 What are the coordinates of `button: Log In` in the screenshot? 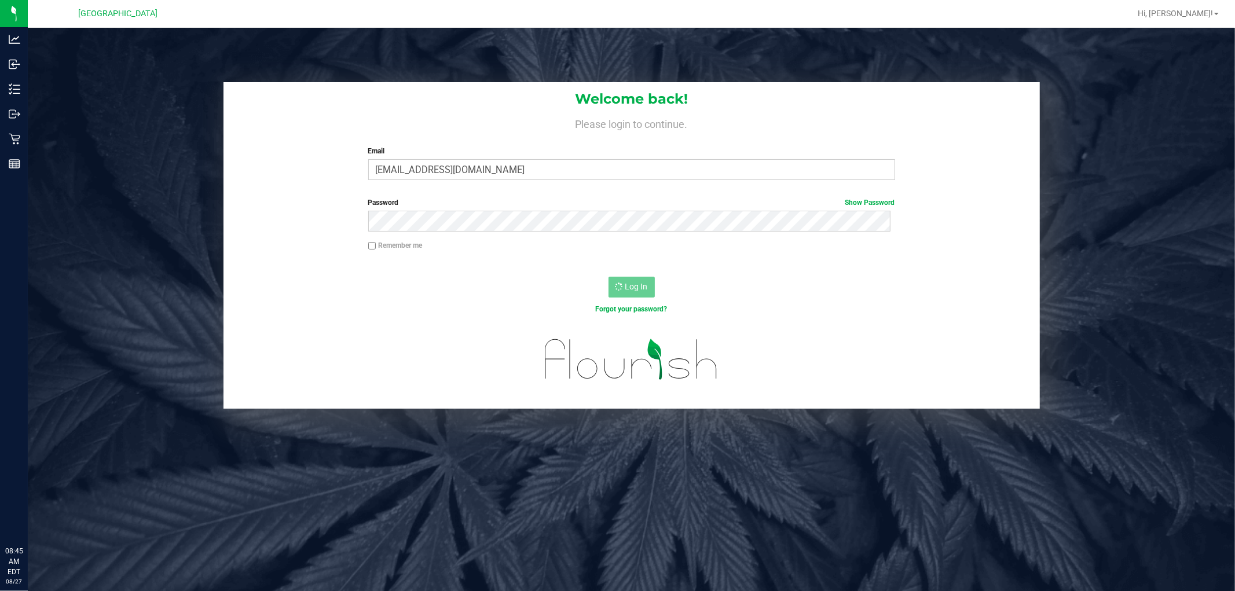 It's located at (632, 287).